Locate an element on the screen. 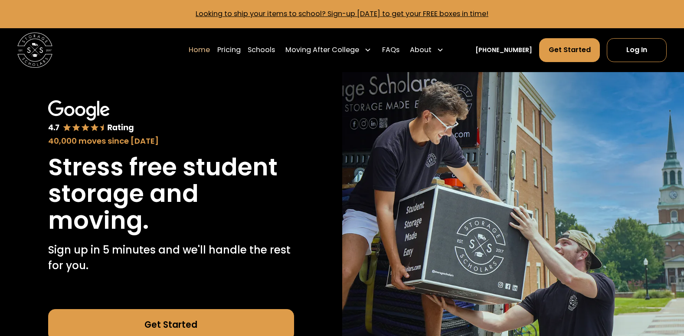  a: Log In is located at coordinates (637, 50).